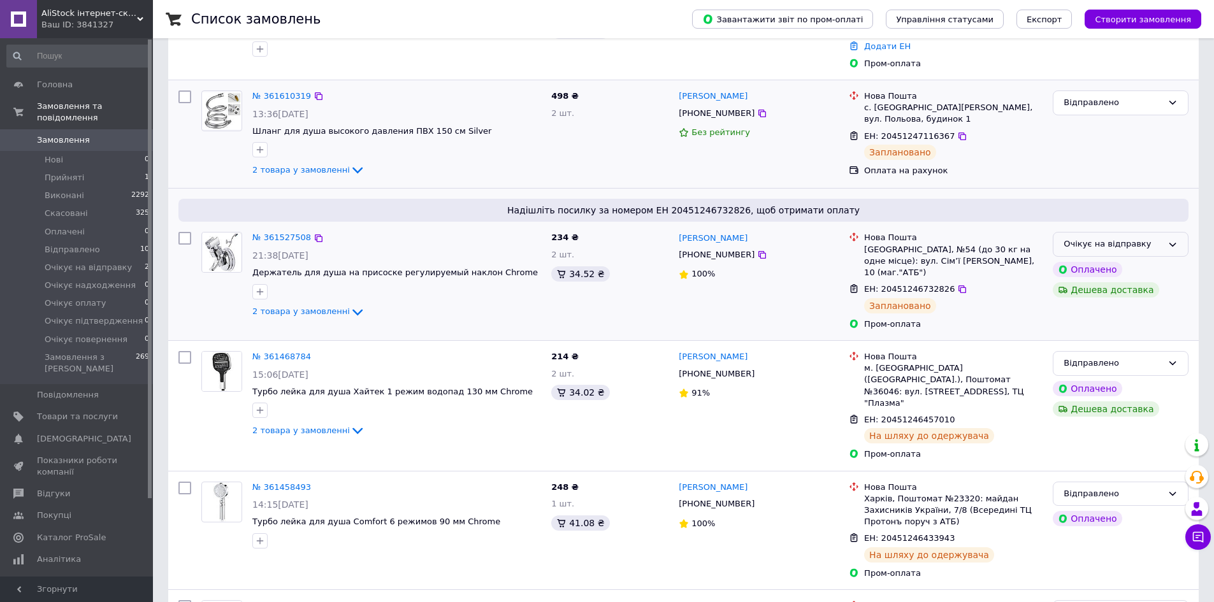 This screenshot has height=602, width=1214. Describe the element at coordinates (54, 494) in the screenshot. I see `span: Відгуки` at that location.